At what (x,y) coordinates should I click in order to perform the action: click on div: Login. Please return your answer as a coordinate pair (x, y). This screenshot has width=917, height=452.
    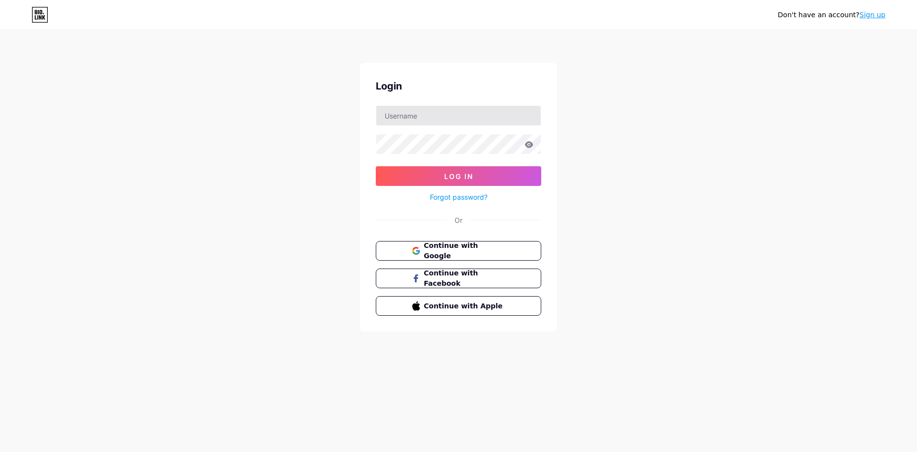
    Looking at the image, I should click on (458, 86).